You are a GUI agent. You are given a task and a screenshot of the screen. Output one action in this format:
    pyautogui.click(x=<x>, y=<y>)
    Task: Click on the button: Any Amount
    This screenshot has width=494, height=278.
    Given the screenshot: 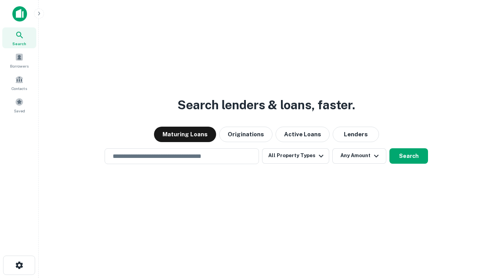 What is the action you would take?
    pyautogui.click(x=360, y=156)
    